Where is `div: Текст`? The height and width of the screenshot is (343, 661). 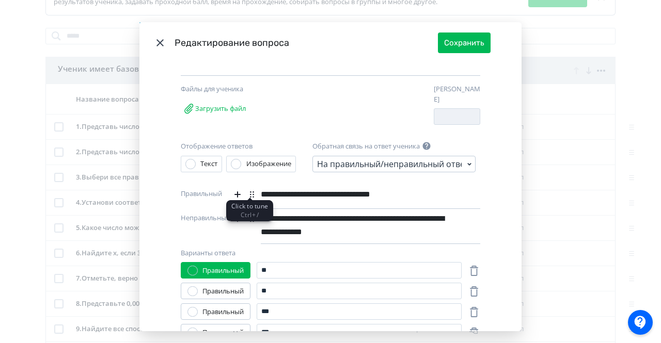
div: Текст is located at coordinates (209, 164).